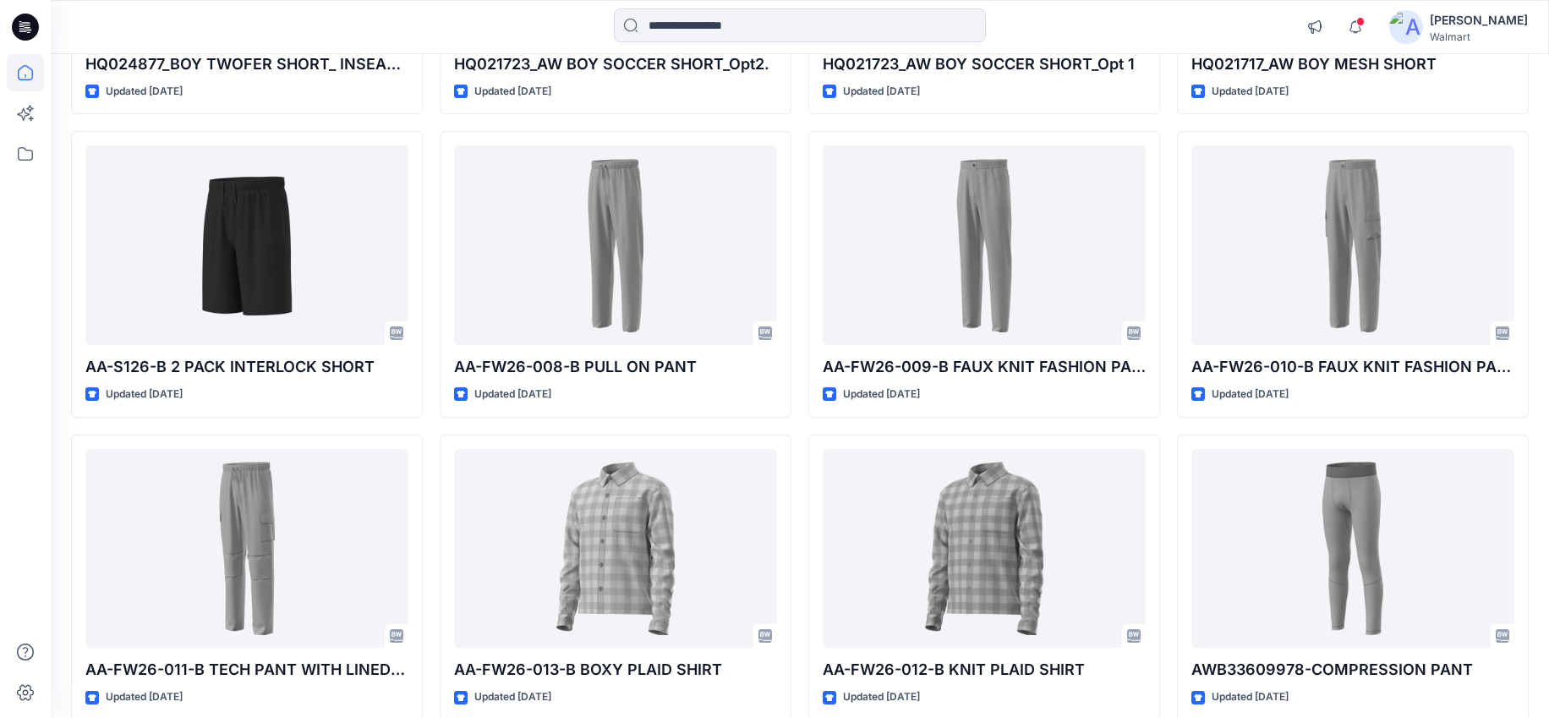 This screenshot has height=718, width=1549. I want to click on p: AWB33609978-COMPRESSION PANT, so click(1352, 669).